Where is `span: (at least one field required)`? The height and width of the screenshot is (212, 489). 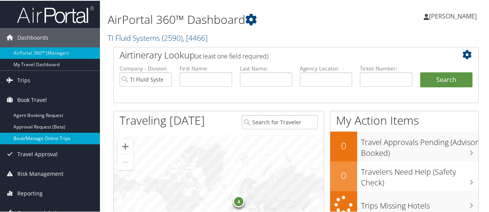 span: (at least one field required) is located at coordinates (231, 55).